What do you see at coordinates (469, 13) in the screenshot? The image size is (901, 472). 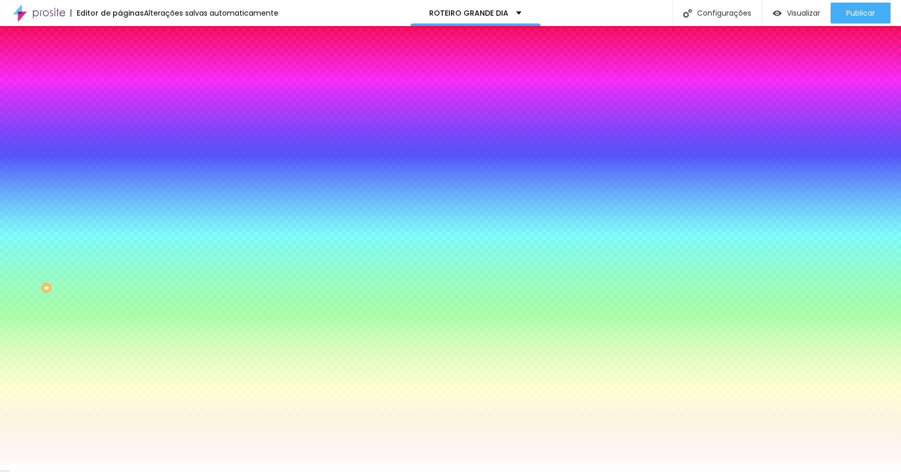 I see `font: ROTEIRO GRANDE DIA` at bounding box center [469, 13].